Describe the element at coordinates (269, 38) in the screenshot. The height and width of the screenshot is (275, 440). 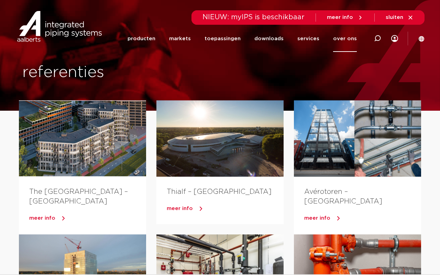
I see `a: downloads` at that location.